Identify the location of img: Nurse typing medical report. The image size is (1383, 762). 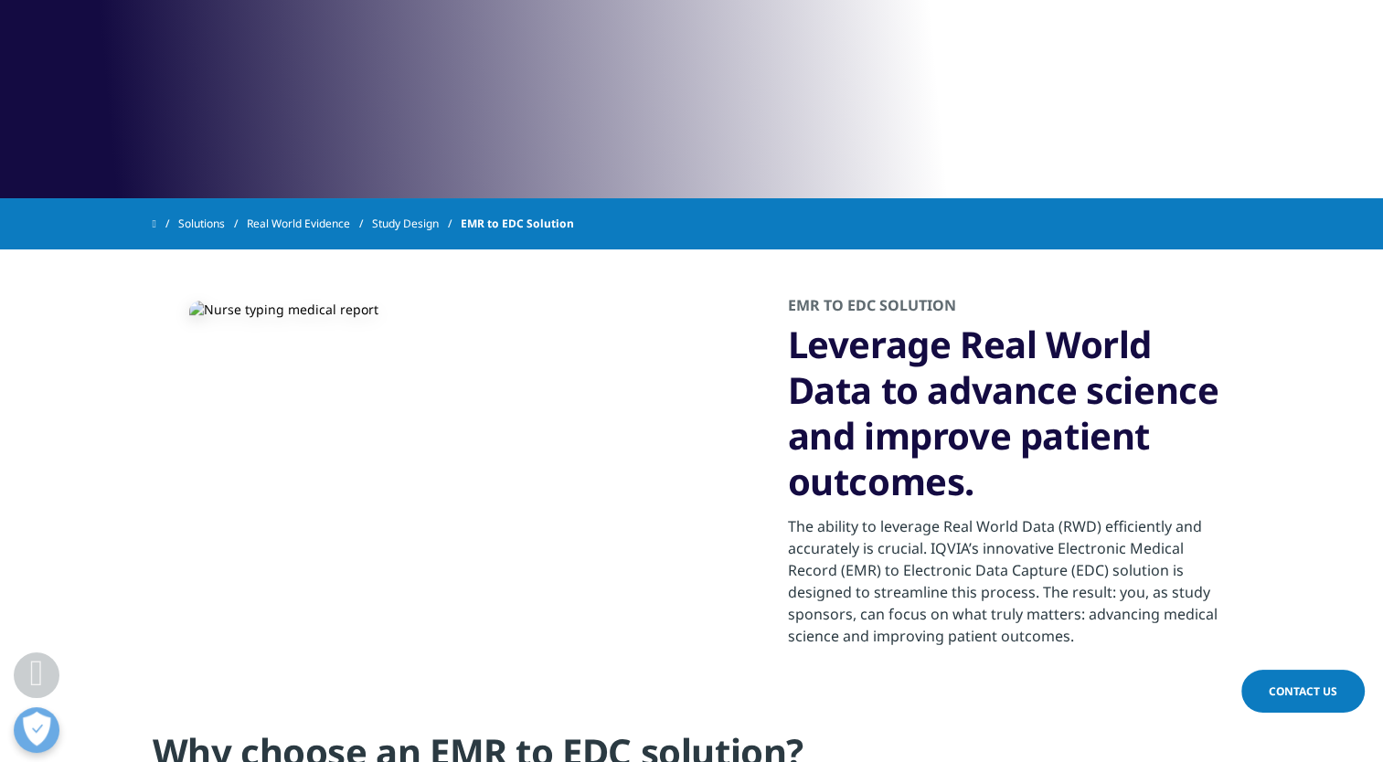
(456, 472).